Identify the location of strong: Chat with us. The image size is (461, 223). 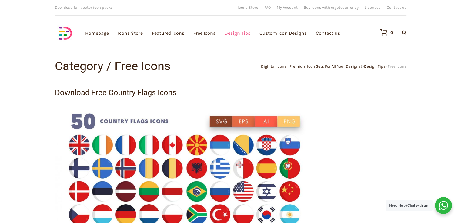
(417, 206).